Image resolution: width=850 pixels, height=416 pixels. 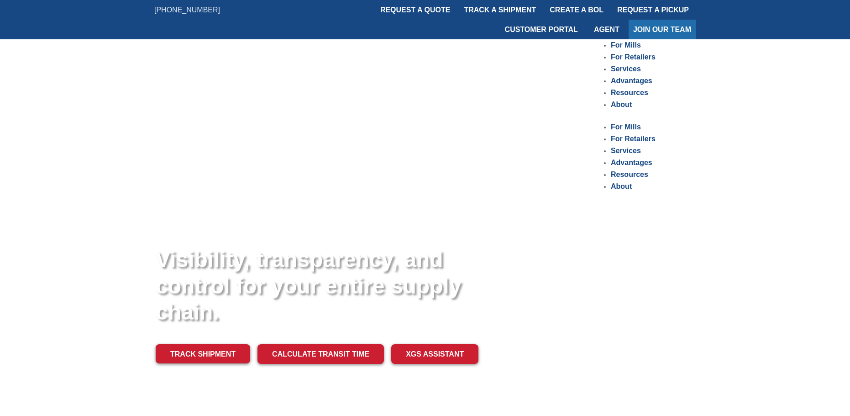 What do you see at coordinates (308, 285) in the screenshot?
I see `b: Visibility, transparency, and control for your entire supply chain.` at bounding box center [308, 285].